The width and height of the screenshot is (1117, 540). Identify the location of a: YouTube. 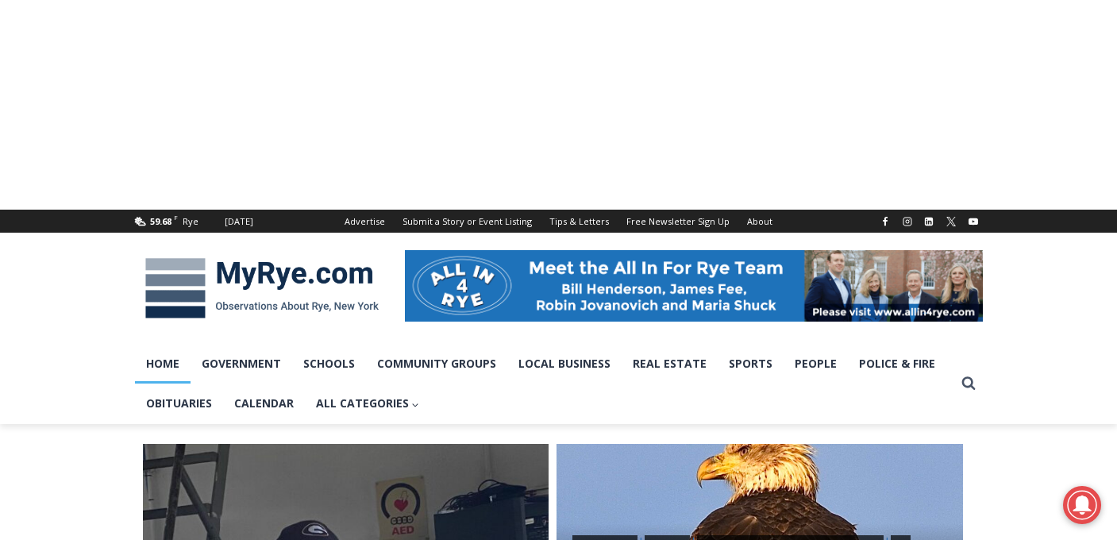
(973, 221).